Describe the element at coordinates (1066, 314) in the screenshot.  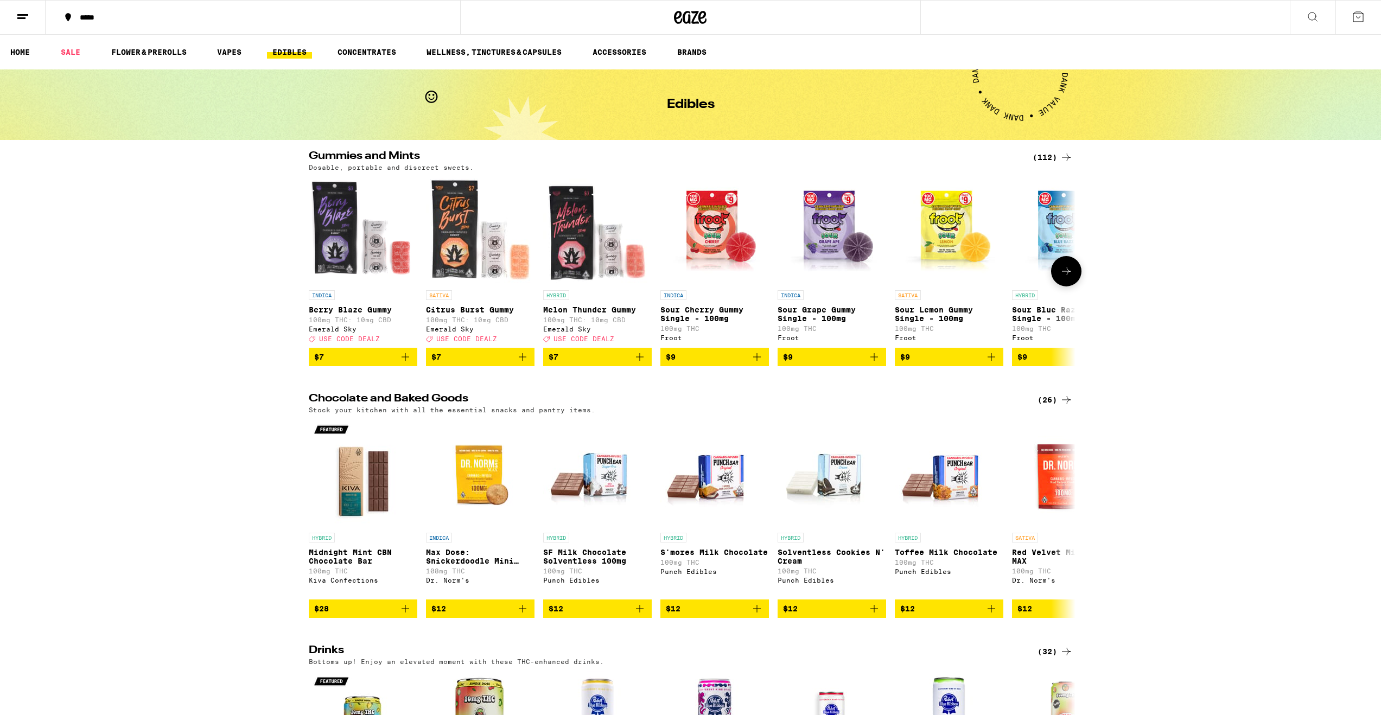
I see `p: Sour Blue Razz Gummy Single - 100mg` at that location.